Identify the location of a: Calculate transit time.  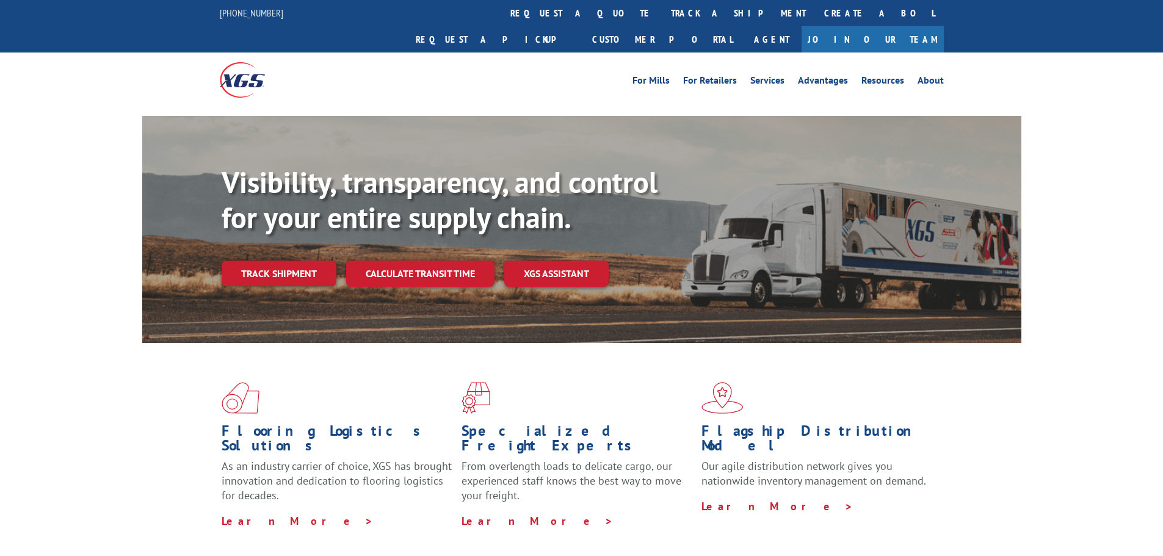
(420, 274).